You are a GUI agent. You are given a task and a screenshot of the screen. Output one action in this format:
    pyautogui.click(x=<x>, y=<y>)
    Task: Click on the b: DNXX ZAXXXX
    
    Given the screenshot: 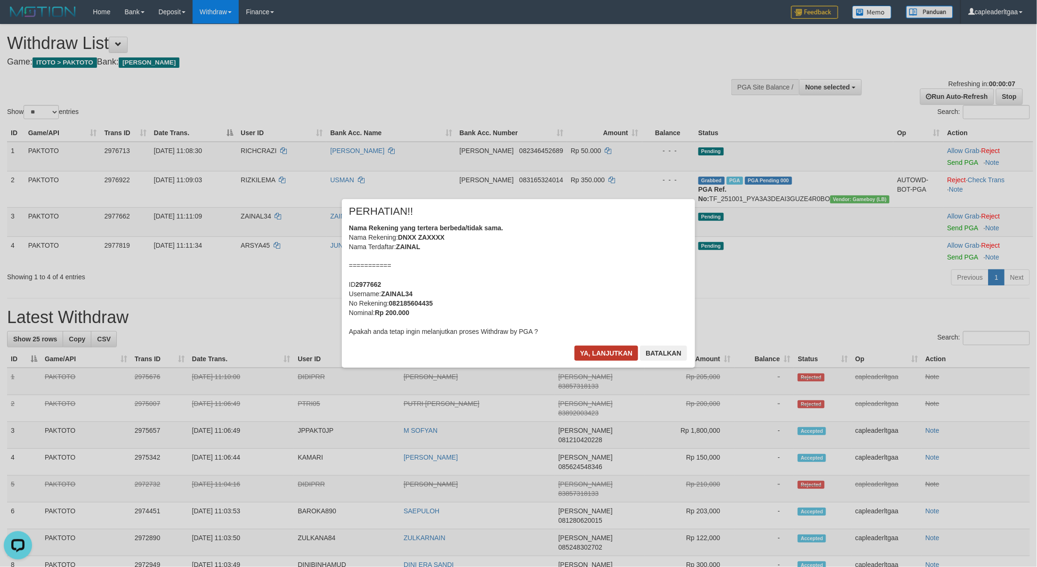 What is the action you would take?
    pyautogui.click(x=421, y=237)
    